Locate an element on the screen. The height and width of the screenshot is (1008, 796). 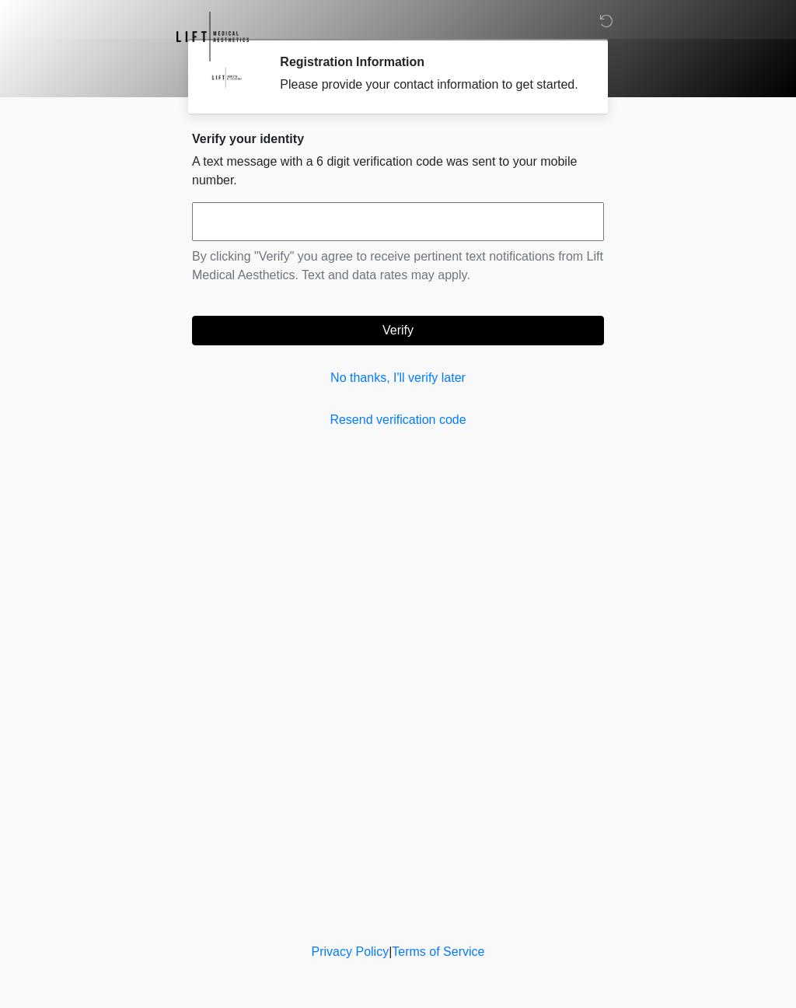
p: A text message with a 6 digit verification code was sent to your mobile number. is located at coordinates (398, 171).